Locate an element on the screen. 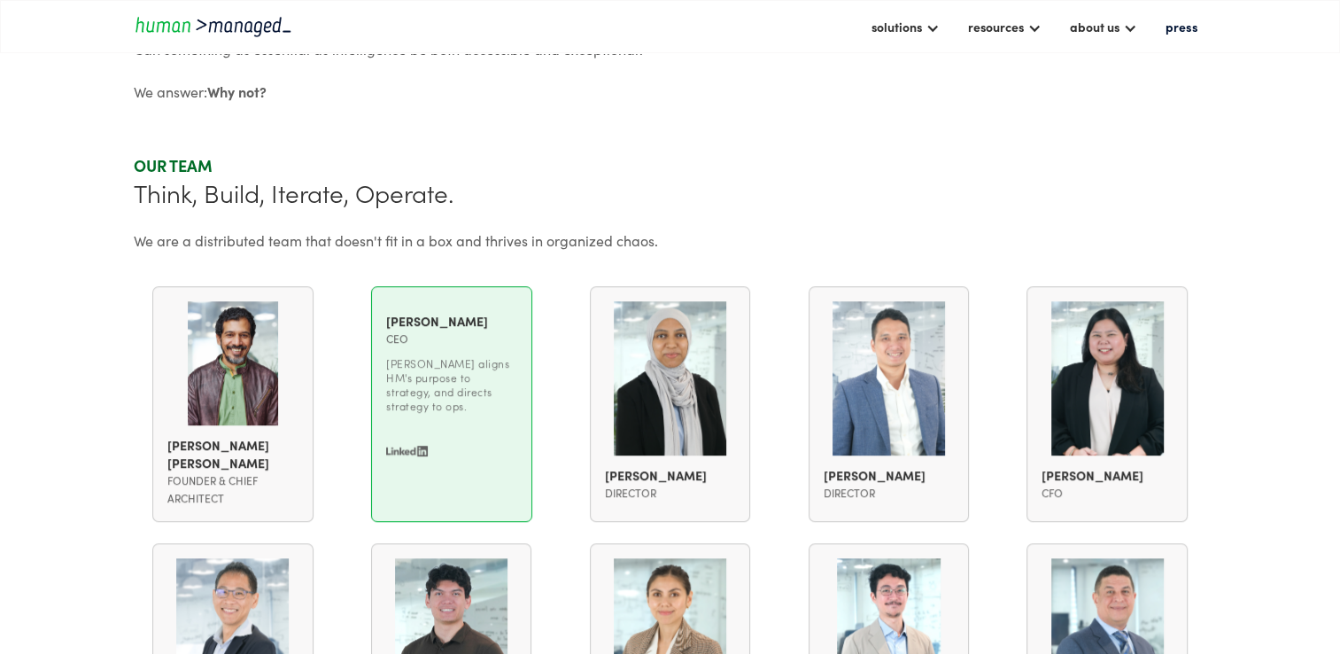  div: Our team is located at coordinates (670, 166).